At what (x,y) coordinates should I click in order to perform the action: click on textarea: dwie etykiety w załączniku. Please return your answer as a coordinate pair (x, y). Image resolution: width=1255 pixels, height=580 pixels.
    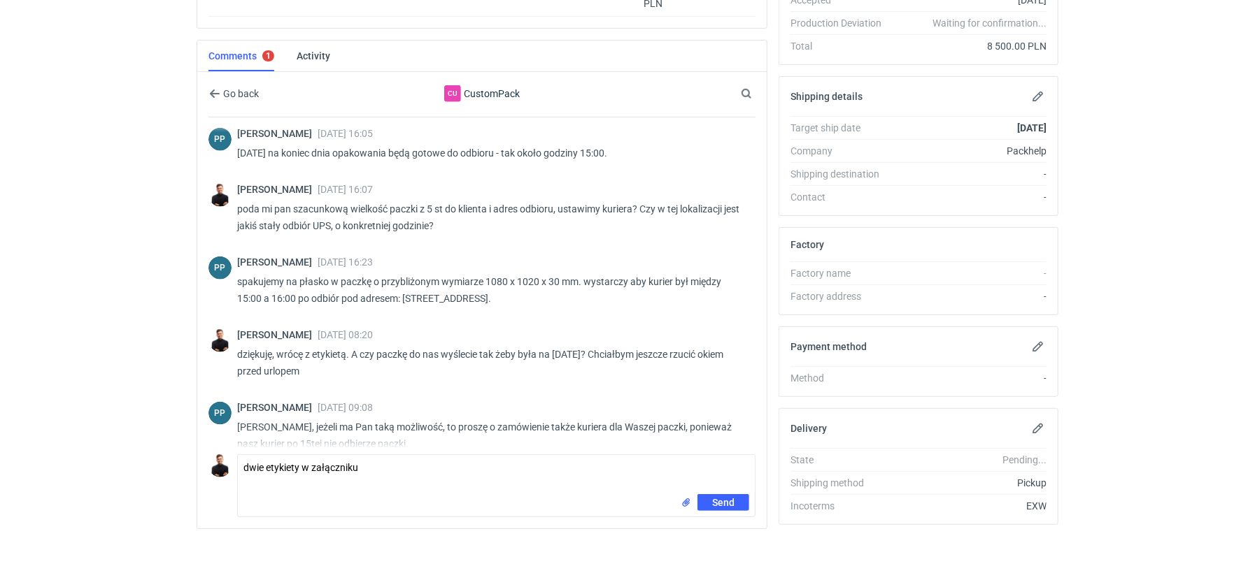
    Looking at the image, I should click on (496, 475).